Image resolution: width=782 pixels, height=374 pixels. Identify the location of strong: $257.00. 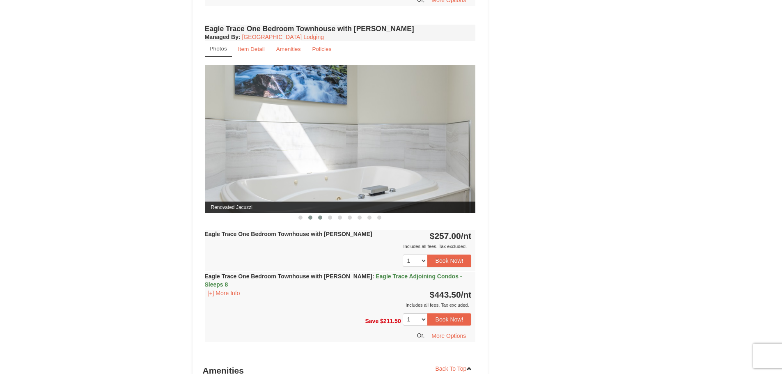
(450, 235).